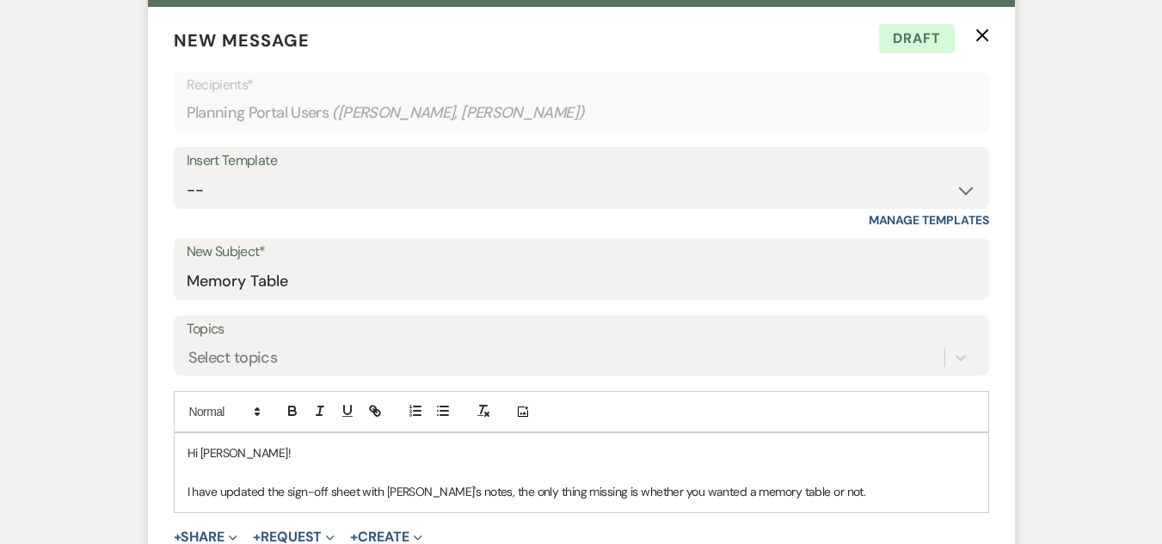 This screenshot has width=1162, height=544. Describe the element at coordinates (581, 113) in the screenshot. I see `div: Planning Portal Users` at that location.